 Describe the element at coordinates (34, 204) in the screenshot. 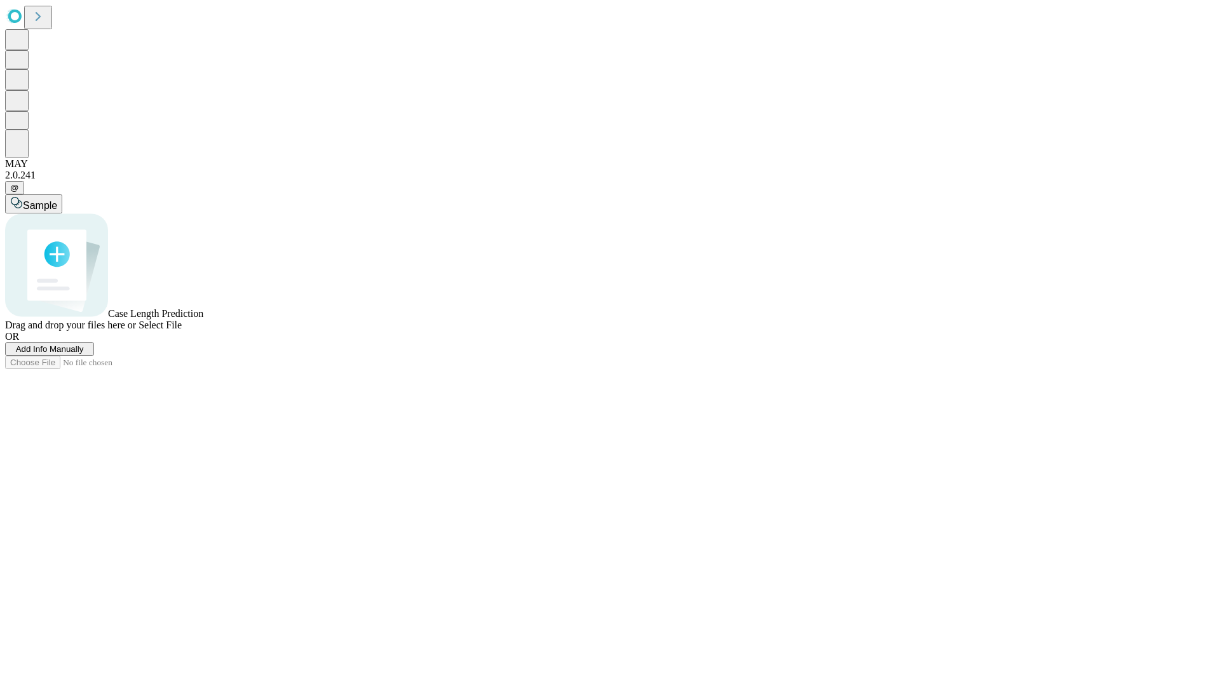

I see `button: Sample` at that location.